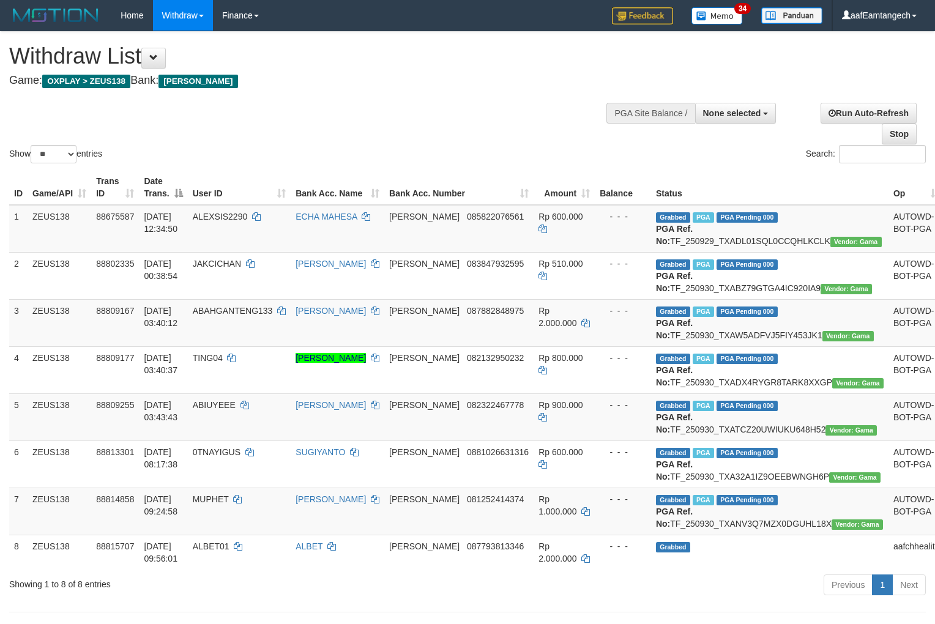  I want to click on td: TF_250930_TXANV3Q7MZX0DGUHL18X, so click(770, 511).